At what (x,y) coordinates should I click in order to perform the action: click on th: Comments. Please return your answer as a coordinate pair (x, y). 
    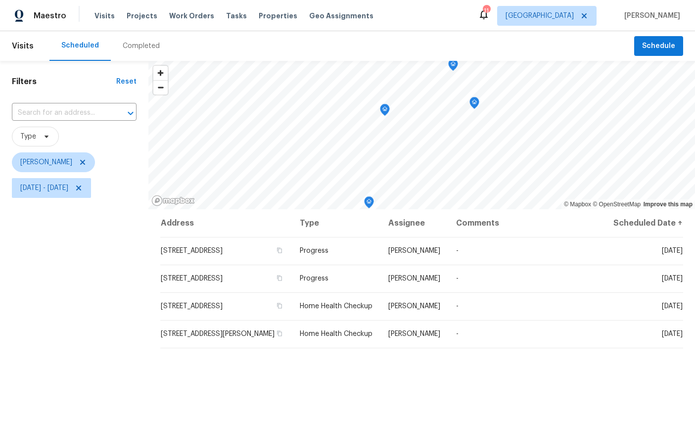
    Looking at the image, I should click on (526, 223).